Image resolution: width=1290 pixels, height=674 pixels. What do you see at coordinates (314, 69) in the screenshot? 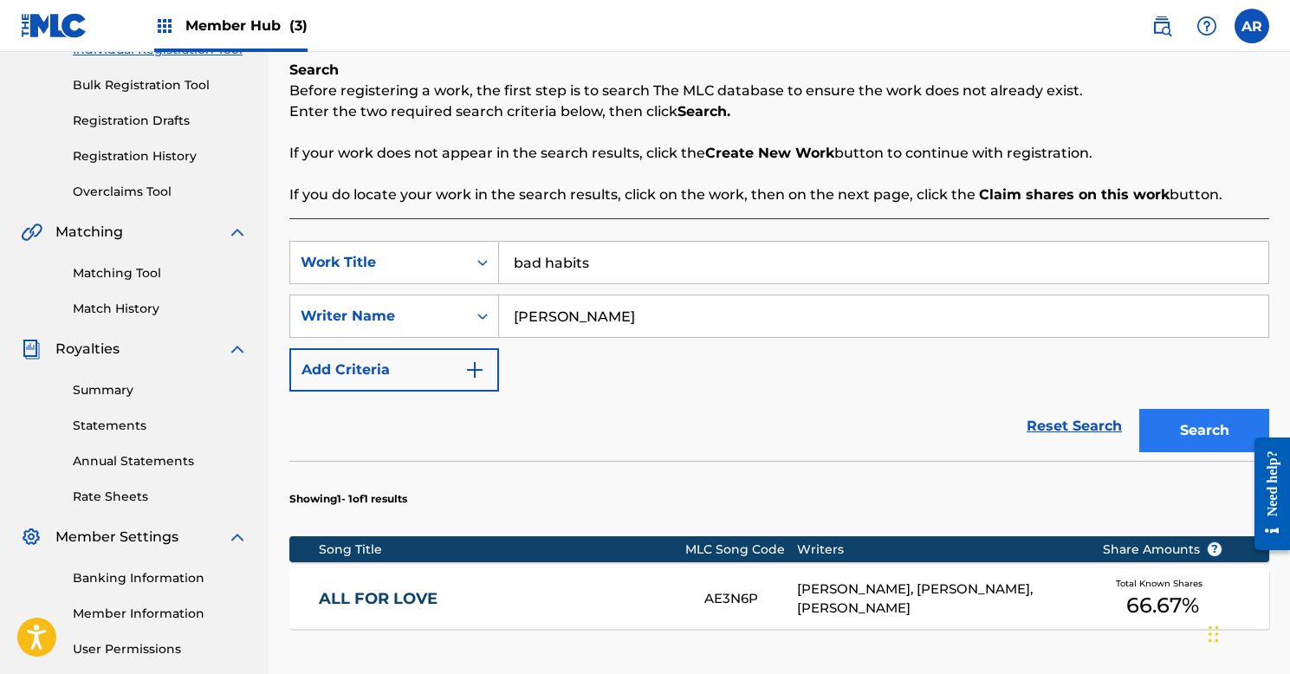
I see `b: Search` at bounding box center [314, 69].